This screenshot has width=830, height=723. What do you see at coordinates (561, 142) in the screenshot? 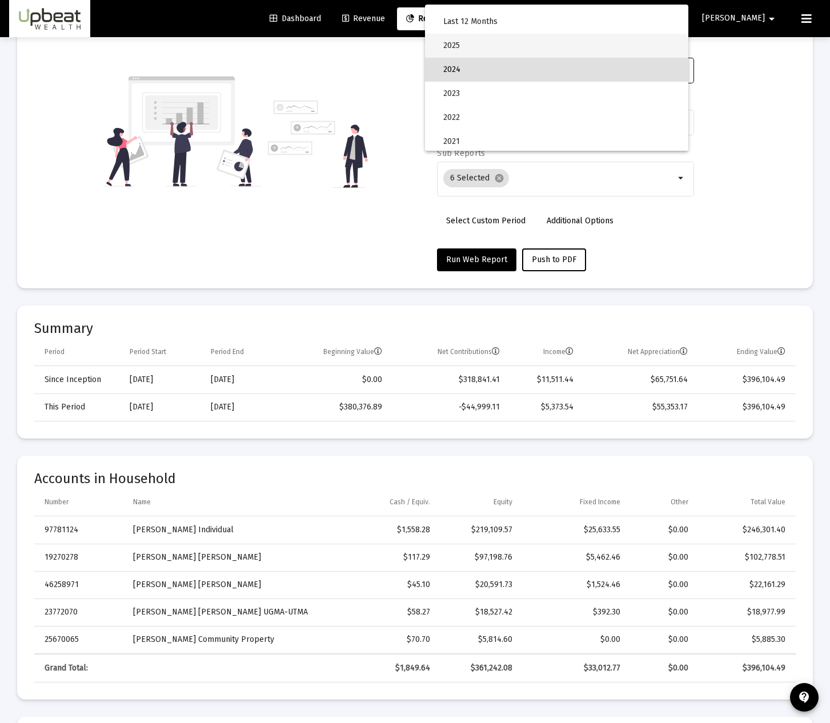
I see `span: 2021` at bounding box center [561, 142].